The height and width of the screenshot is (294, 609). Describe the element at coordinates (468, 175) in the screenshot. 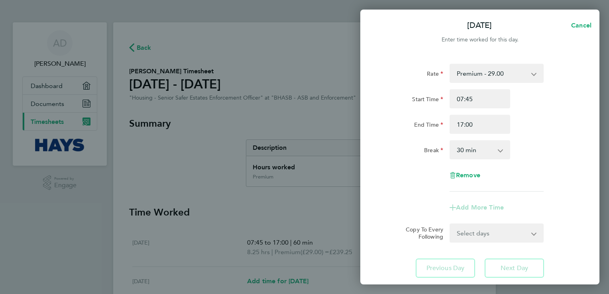

I see `span: Remove` at that location.